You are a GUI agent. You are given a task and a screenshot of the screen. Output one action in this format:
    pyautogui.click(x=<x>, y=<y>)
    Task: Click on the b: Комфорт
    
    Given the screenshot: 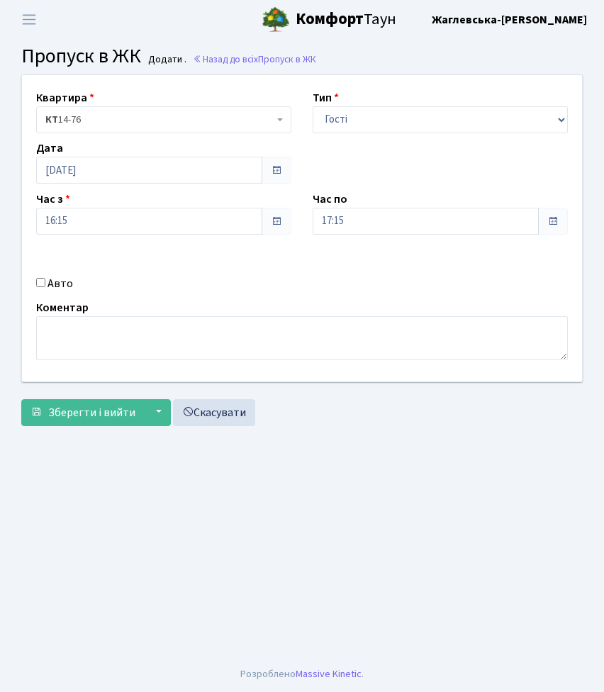 What is the action you would take?
    pyautogui.click(x=330, y=19)
    